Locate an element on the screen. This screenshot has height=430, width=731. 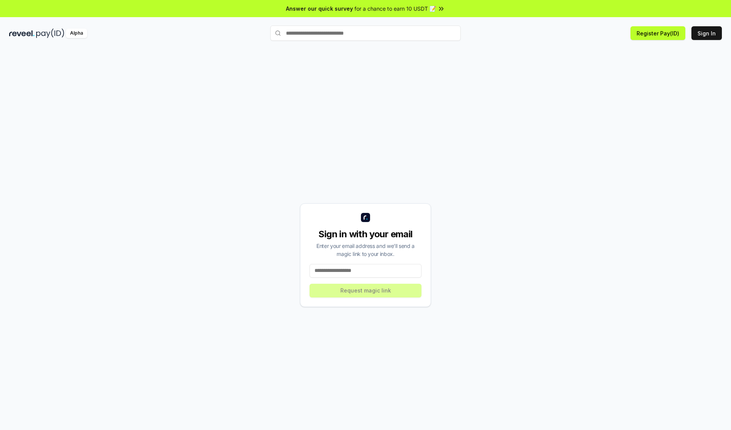
span: Answer our quick survey is located at coordinates (320, 8).